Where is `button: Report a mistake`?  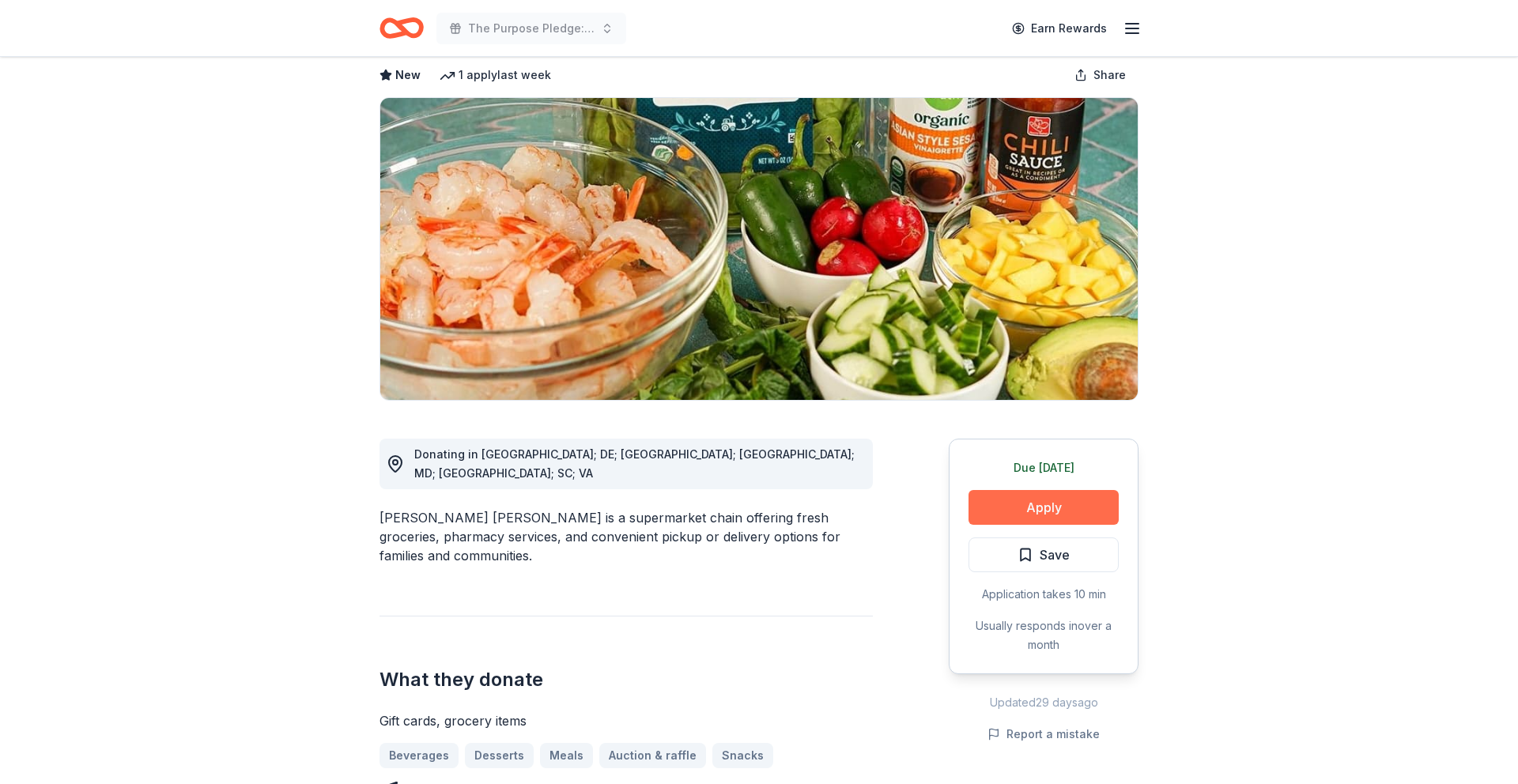 button: Report a mistake is located at coordinates (1044, 734).